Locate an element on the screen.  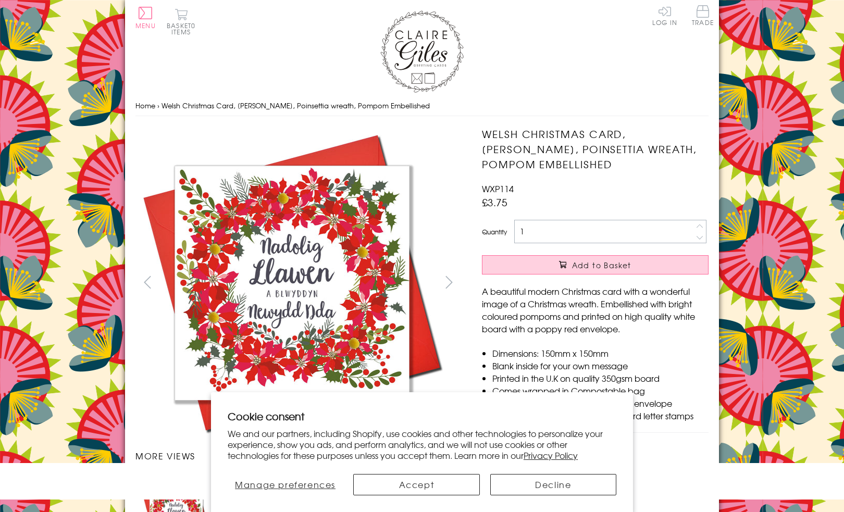
span: Menu is located at coordinates (145, 26).